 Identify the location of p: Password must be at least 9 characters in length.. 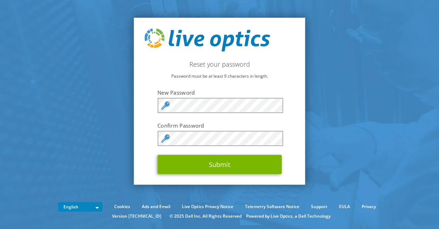
(220, 76).